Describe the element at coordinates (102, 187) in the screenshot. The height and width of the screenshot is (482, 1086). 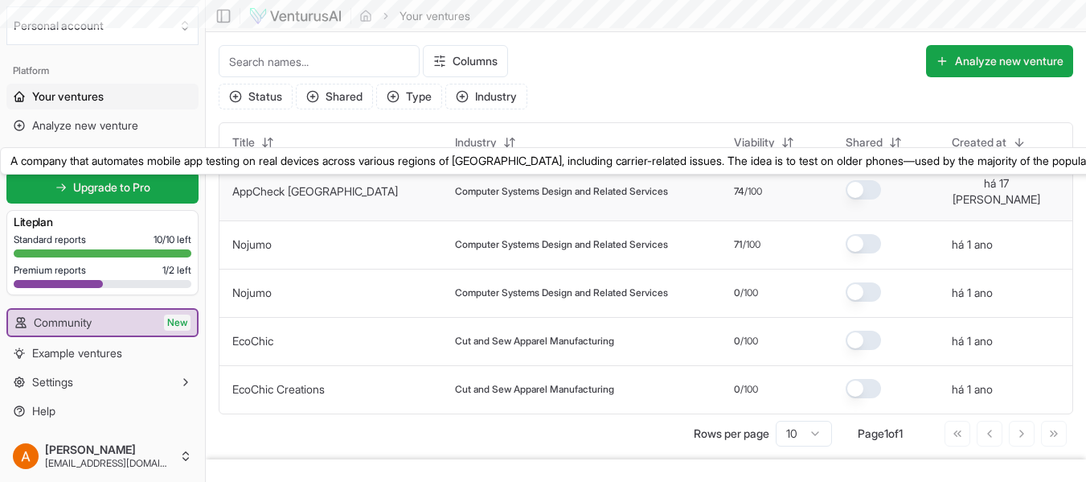
I see `a: Upgrade to Pro` at that location.